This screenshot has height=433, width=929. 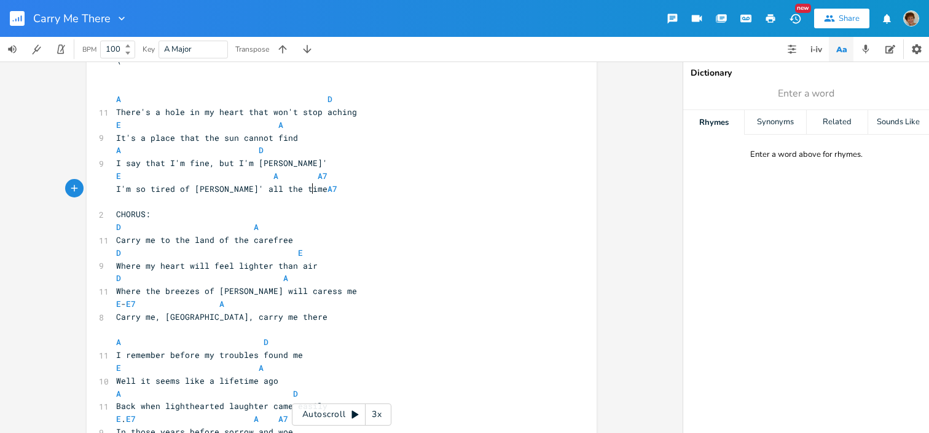 What do you see at coordinates (806, 93) in the screenshot?
I see `span: Enter a word` at bounding box center [806, 93].